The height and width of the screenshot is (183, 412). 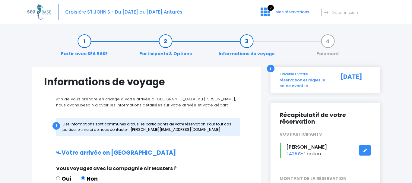 What do you see at coordinates (327, 47) in the screenshot?
I see `a: Paiement` at bounding box center [327, 47].